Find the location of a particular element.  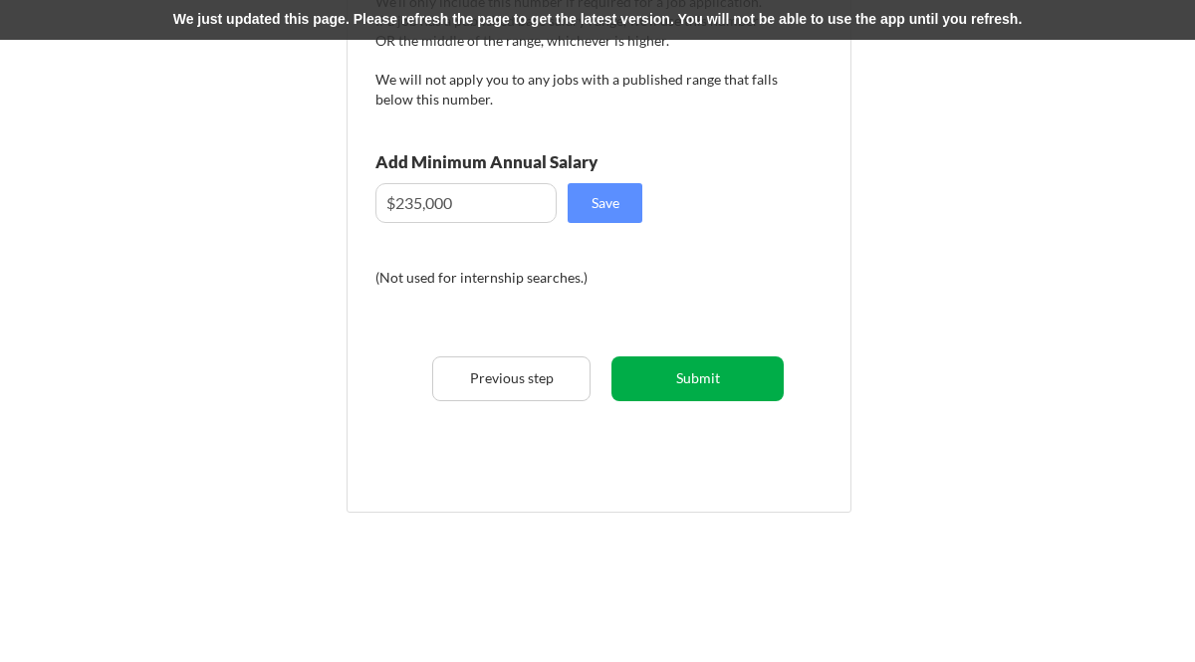

div: Add Minimum Annual Salary is located at coordinates (531, 161).